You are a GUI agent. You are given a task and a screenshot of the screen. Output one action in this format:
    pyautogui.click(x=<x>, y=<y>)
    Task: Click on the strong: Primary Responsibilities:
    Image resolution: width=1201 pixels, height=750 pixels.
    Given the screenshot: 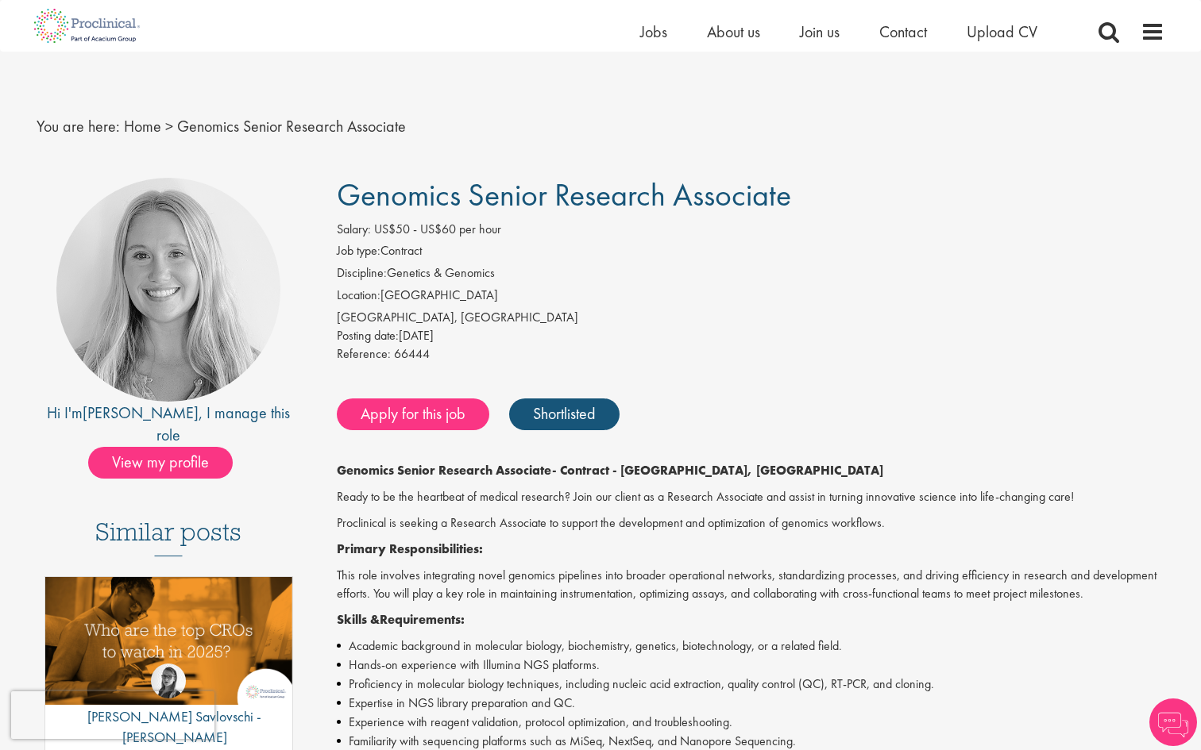 What is the action you would take?
    pyautogui.click(x=410, y=549)
    